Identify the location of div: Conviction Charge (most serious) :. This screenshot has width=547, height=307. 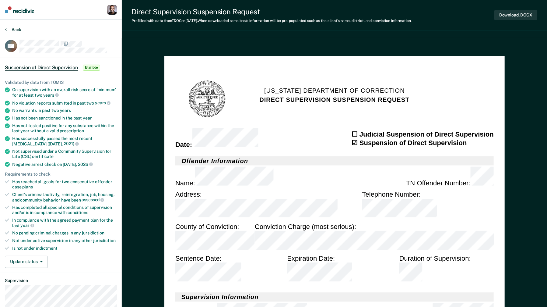
(375, 237).